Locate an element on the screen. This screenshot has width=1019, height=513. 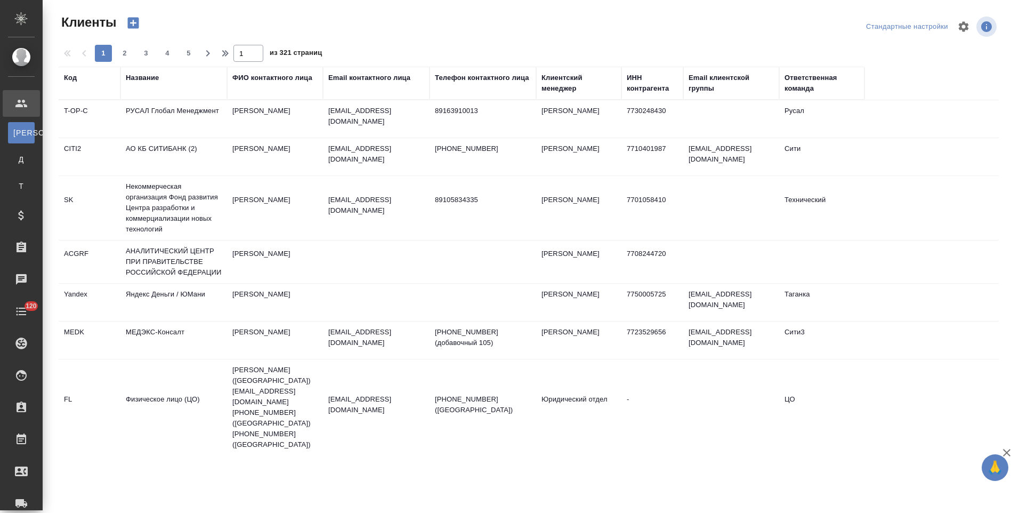
td: 7750005725 is located at coordinates (653, 302).